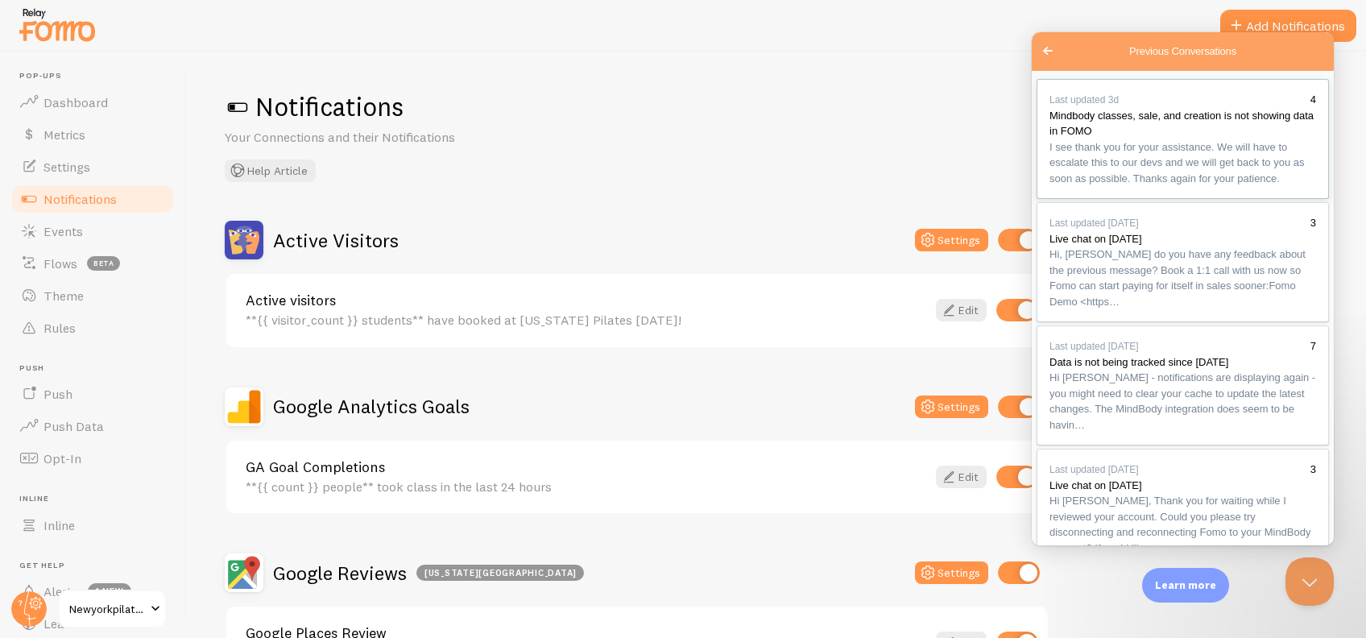 The width and height of the screenshot is (1366, 638). What do you see at coordinates (93, 134) in the screenshot?
I see `a: Metrics` at bounding box center [93, 134].